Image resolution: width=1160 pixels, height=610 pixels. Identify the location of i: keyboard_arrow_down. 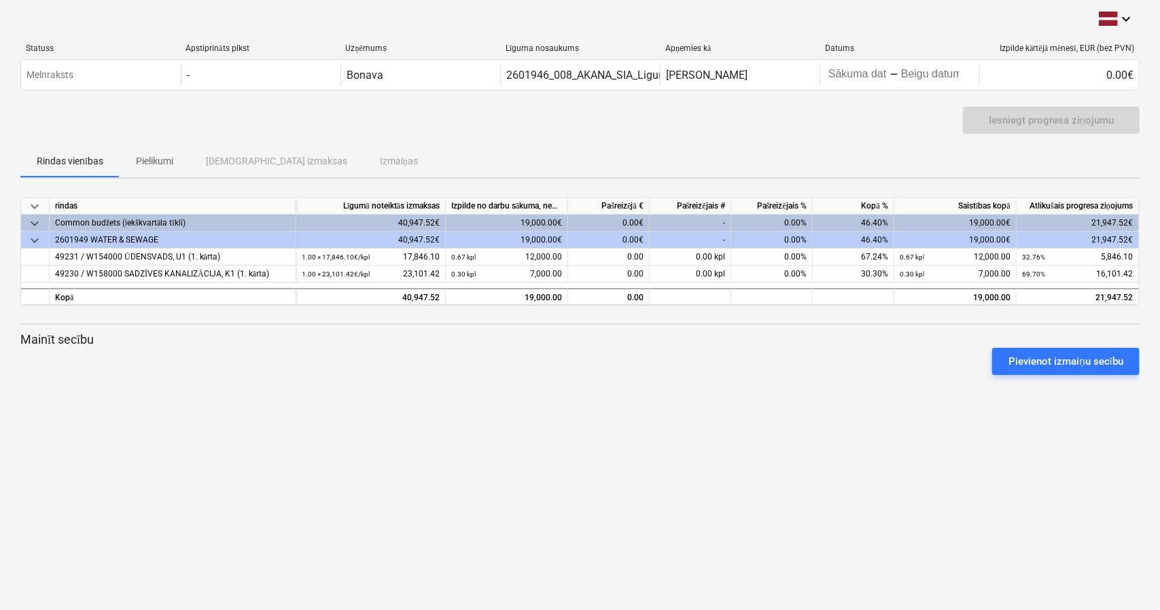
(1126, 19).